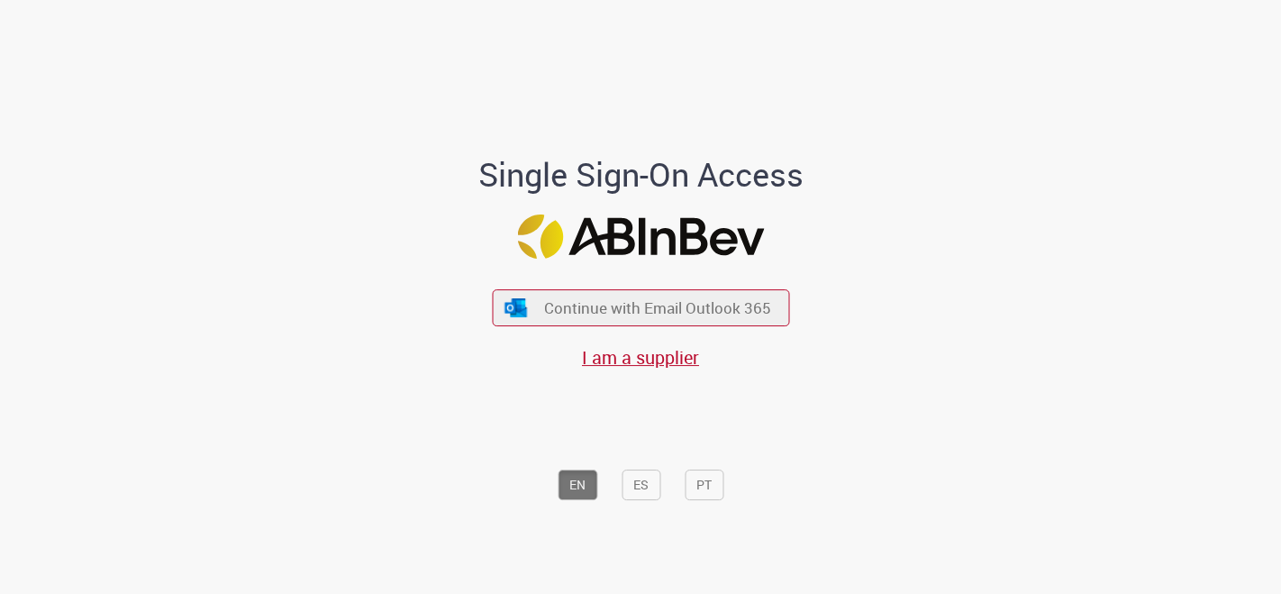  I want to click on button: ES, so click(640, 485).